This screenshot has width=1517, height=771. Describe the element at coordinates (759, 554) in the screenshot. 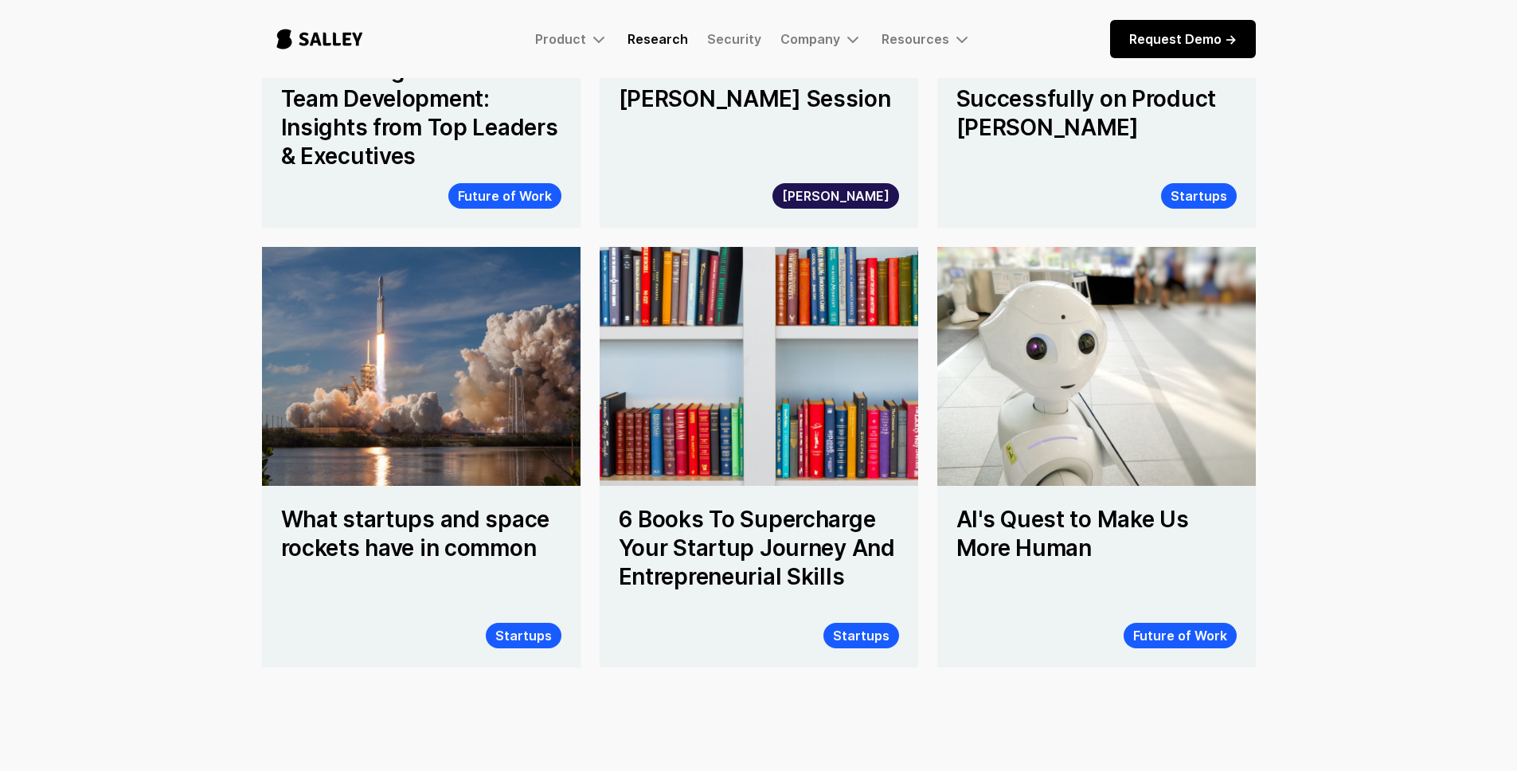

I see `a: 6 Books To Supercharge Your Startup Journey And Entrepreneurial Skills` at that location.